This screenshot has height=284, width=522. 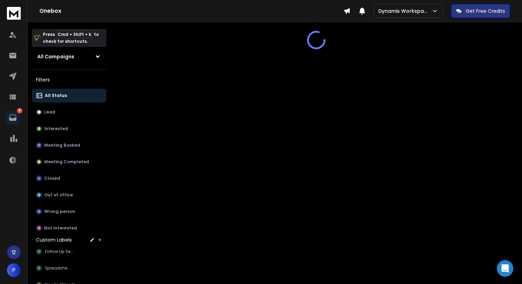 I want to click on p: Not Interested, so click(x=60, y=228).